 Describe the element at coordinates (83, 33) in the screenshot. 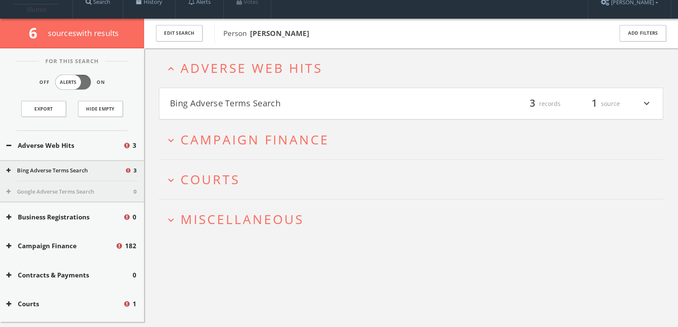

I see `span: source s with results` at that location.